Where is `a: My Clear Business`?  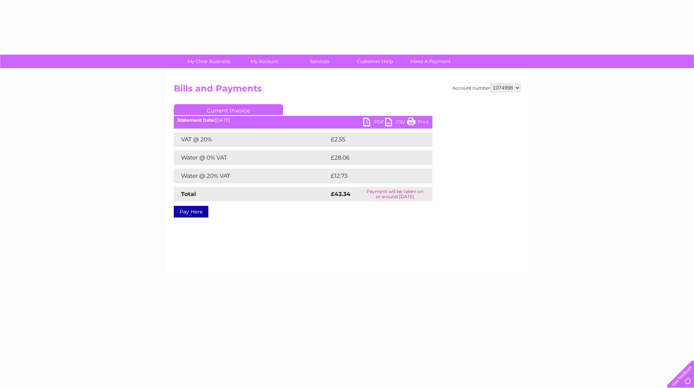
a: My Clear Business is located at coordinates (209, 61).